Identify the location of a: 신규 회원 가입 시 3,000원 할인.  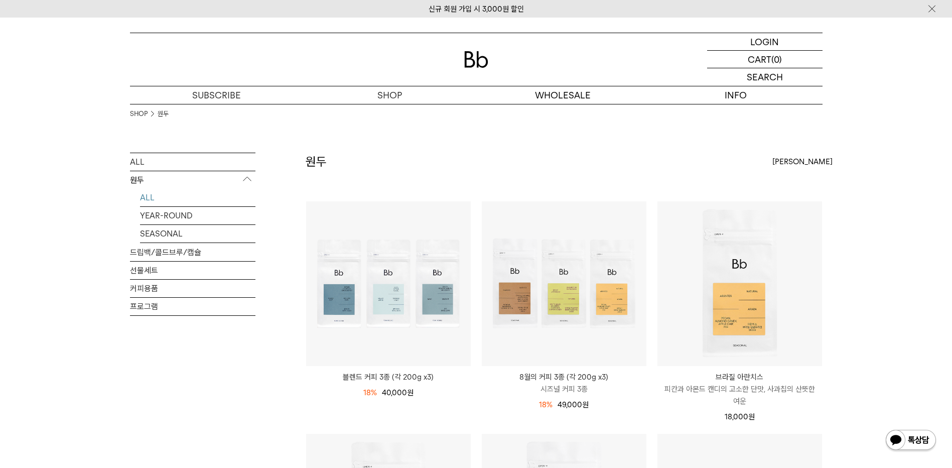
(476, 9).